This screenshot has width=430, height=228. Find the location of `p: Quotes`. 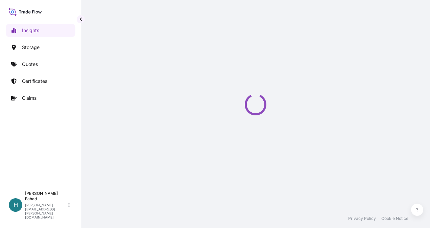

p: Quotes is located at coordinates (30, 64).